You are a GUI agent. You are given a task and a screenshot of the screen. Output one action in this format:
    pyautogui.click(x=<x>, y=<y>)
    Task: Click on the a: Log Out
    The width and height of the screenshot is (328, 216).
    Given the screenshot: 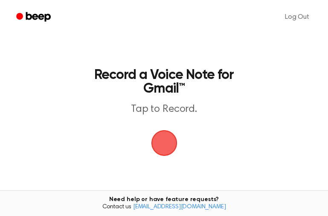 What is the action you would take?
    pyautogui.click(x=297, y=17)
    